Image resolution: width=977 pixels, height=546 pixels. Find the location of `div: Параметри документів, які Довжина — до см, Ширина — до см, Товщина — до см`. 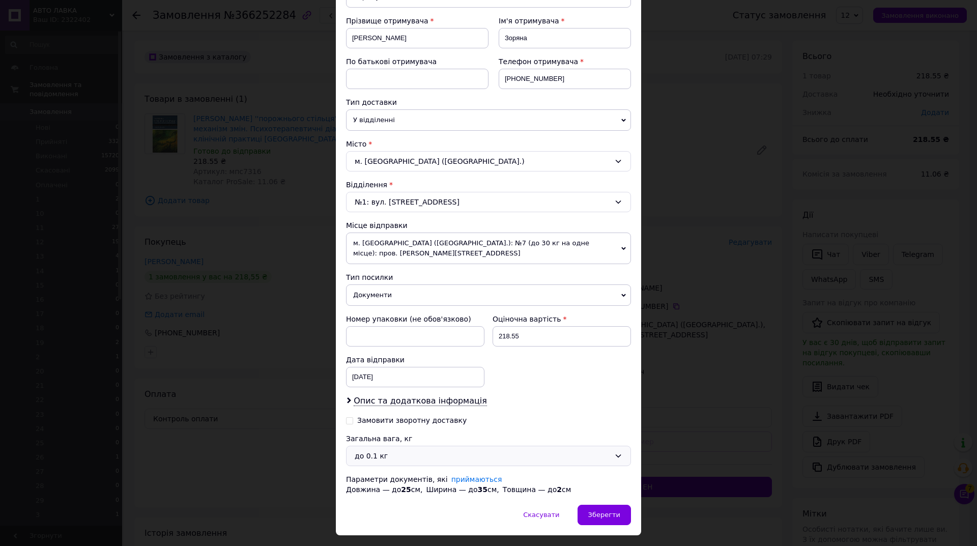

div: Параметри документів, які Довжина — до см, Ширина — до см, Товщина — до см is located at coordinates (488, 484).